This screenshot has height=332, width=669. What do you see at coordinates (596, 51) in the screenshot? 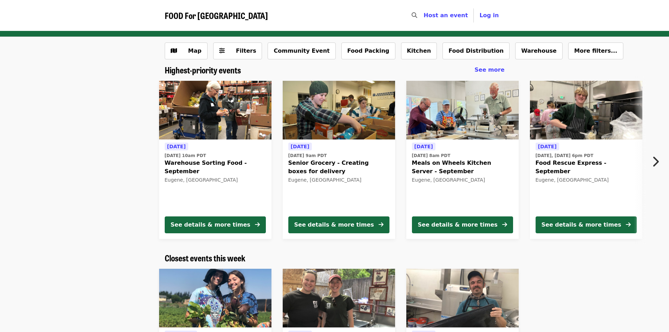
I see `button: More filters...` at bounding box center [596, 51].